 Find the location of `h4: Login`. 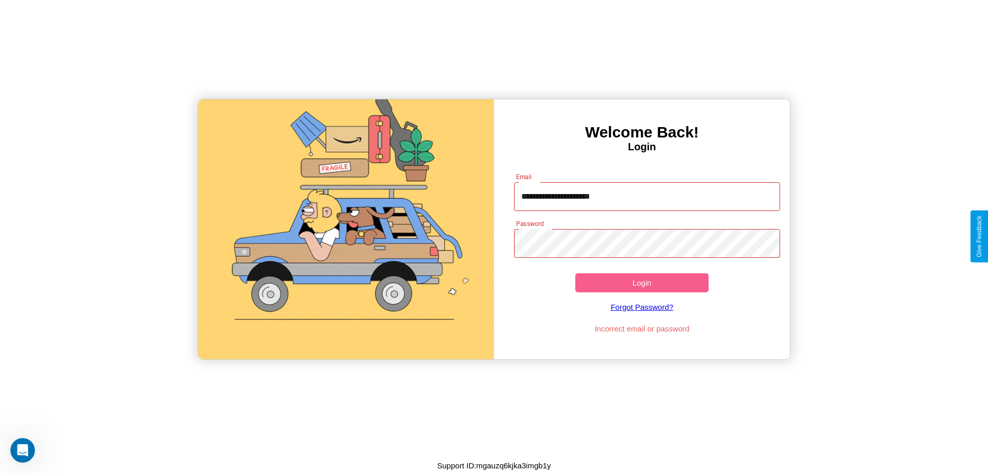

h4: Login is located at coordinates (641, 147).